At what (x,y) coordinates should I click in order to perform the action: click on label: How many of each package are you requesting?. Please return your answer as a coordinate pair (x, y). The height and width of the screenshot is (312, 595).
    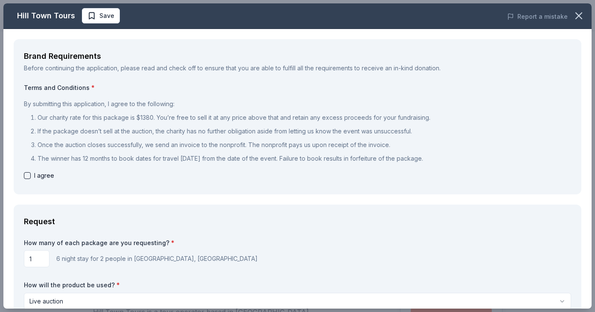
    Looking at the image, I should click on (297, 243).